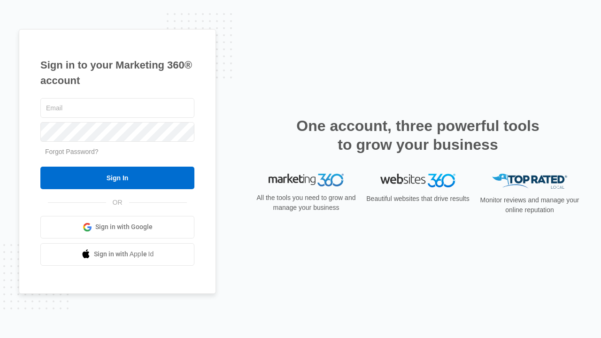 This screenshot has height=338, width=601. Describe the element at coordinates (124, 254) in the screenshot. I see `span: Sign in with Apple Id` at that location.